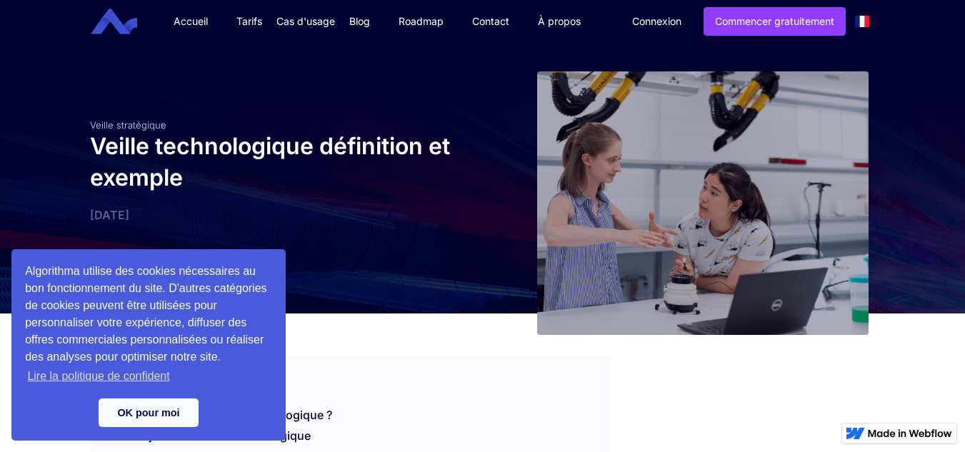 This screenshot has height=452, width=965. I want to click on a: home, so click(124, 21).